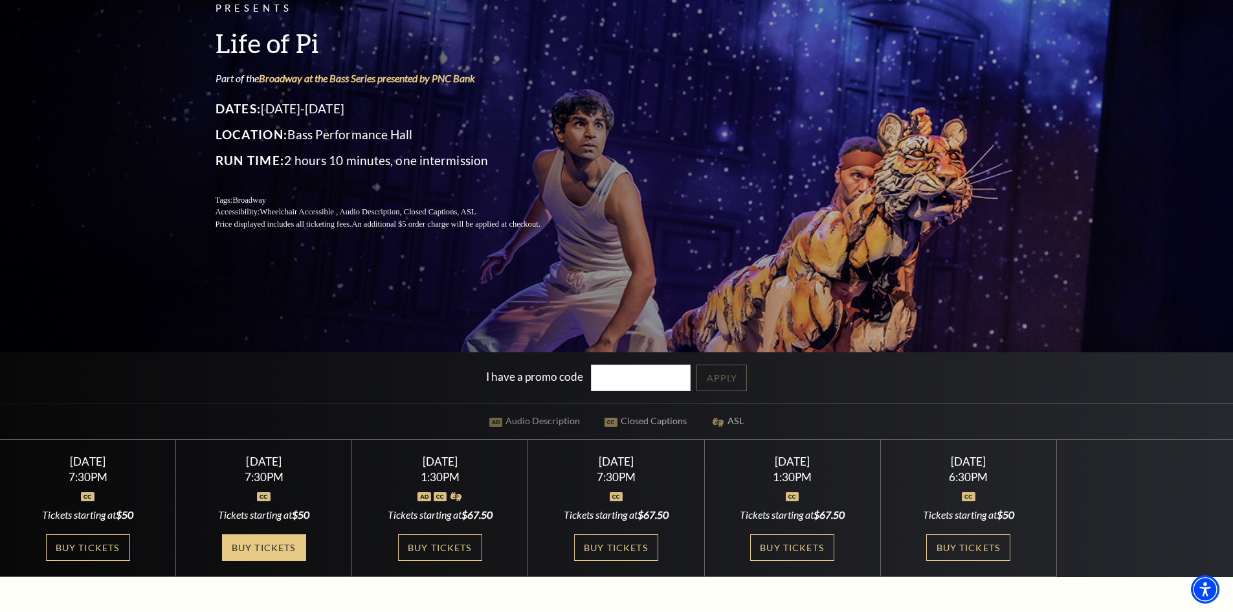  What do you see at coordinates (393, 43) in the screenshot?
I see `h3: Life of Pi` at bounding box center [393, 43].